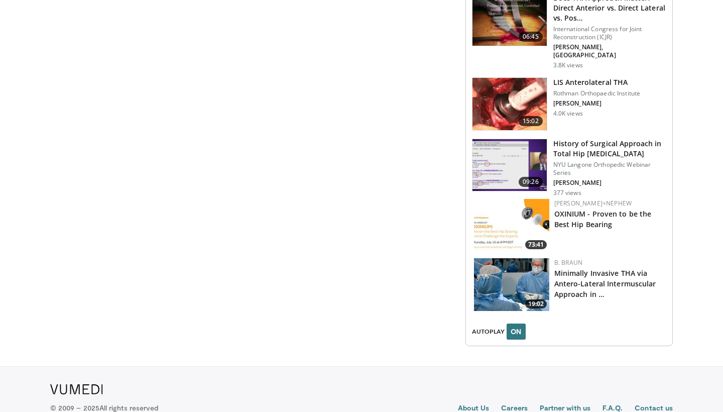 The image size is (723, 412). Describe the element at coordinates (76, 389) in the screenshot. I see `img: VuMedi Logo` at that location.